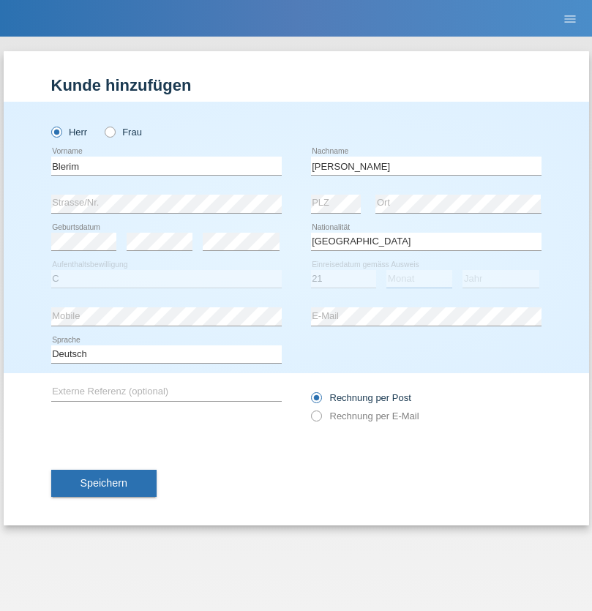  I want to click on input: Frau, so click(109, 131).